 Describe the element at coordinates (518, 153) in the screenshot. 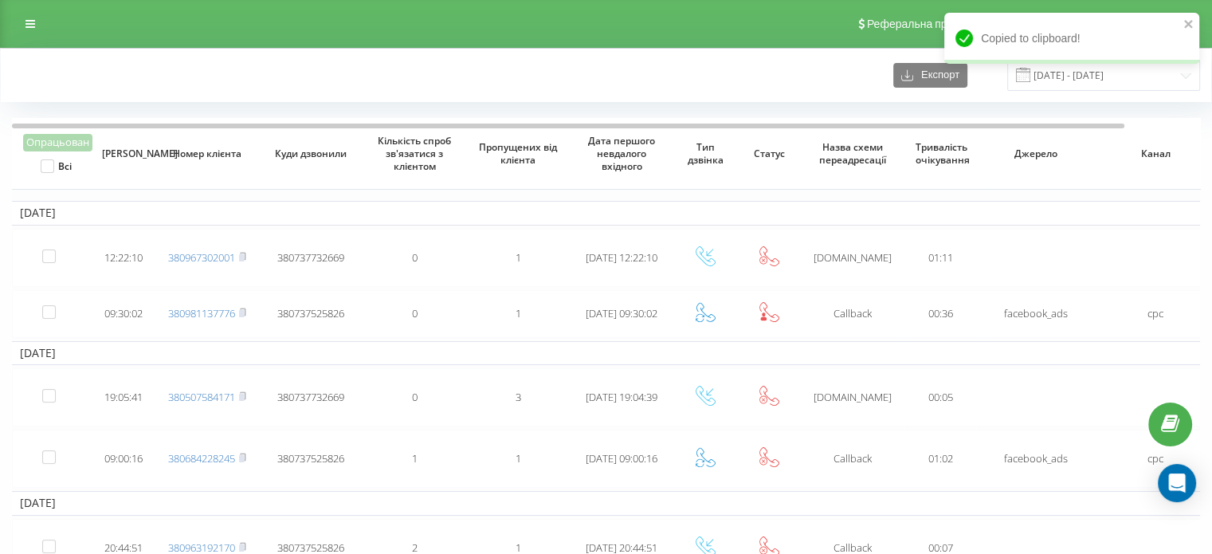

I see `span: Пропущених від клієнта` at that location.